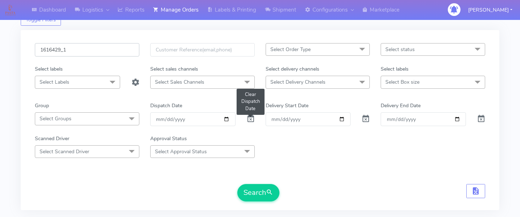 The height and width of the screenshot is (217, 520). What do you see at coordinates (181, 152) in the screenshot?
I see `span: Select Approval Status` at bounding box center [181, 152].